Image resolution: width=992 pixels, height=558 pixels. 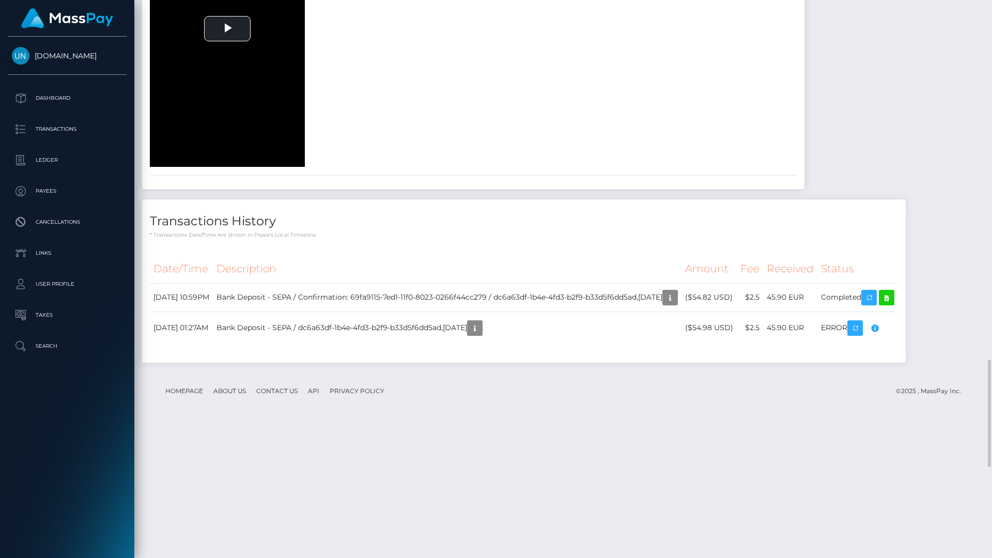 I want to click on a: Taxes, so click(x=67, y=315).